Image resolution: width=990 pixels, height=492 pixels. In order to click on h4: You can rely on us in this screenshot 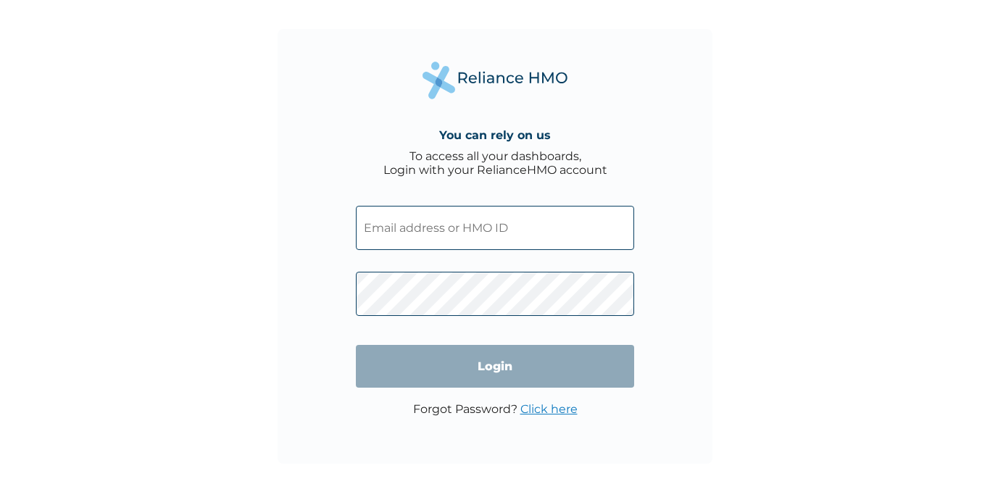, I will do `click(495, 135)`.